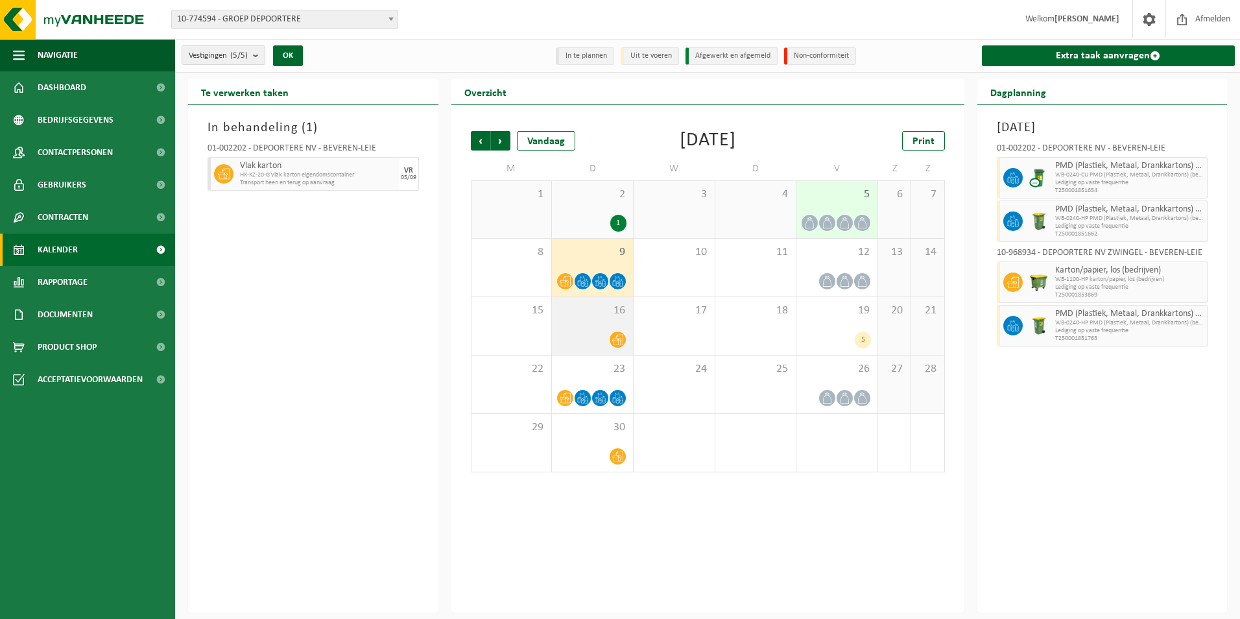  What do you see at coordinates (924, 141) in the screenshot?
I see `a: Print` at bounding box center [924, 141].